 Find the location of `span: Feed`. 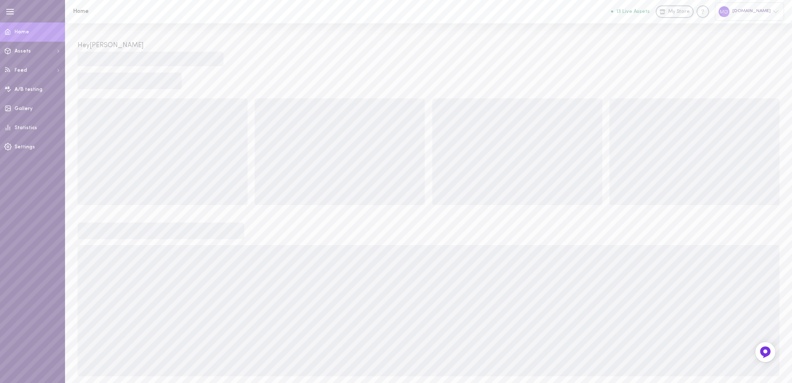

span: Feed is located at coordinates (21, 70).